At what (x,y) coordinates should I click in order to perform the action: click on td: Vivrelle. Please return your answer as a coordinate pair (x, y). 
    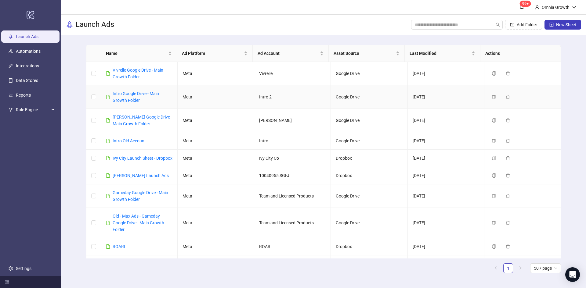
    Looking at the image, I should click on (292, 74).